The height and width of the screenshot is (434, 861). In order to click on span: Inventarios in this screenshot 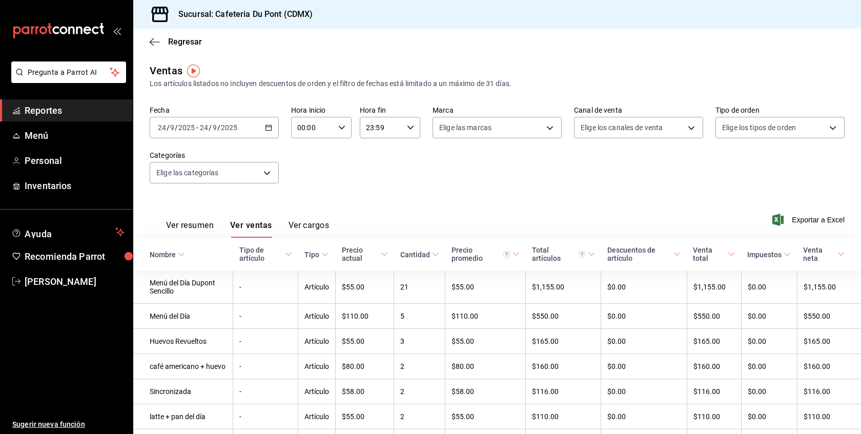, I will do `click(74, 185)`.